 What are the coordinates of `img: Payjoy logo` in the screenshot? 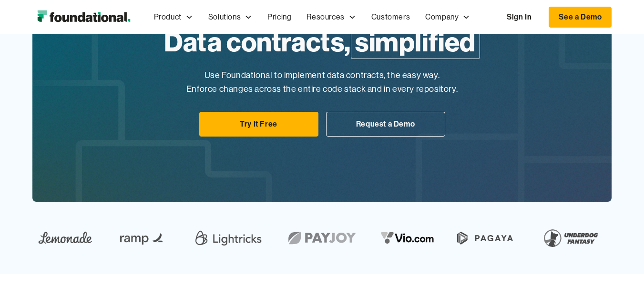 It's located at (322, 238).